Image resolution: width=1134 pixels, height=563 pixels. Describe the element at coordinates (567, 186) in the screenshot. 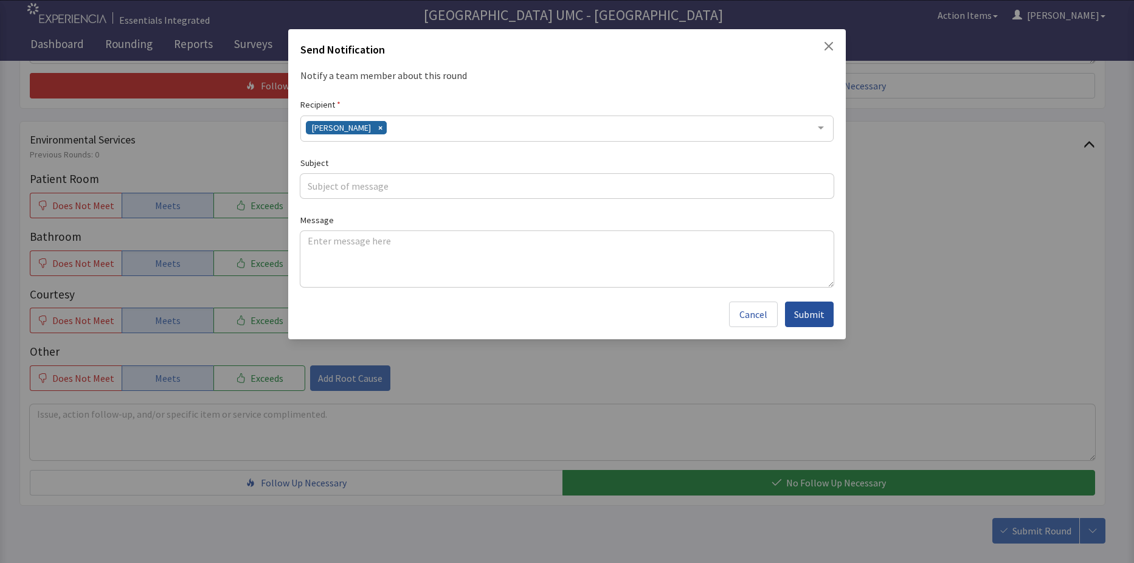

I see `input: Subject of message` at that location.